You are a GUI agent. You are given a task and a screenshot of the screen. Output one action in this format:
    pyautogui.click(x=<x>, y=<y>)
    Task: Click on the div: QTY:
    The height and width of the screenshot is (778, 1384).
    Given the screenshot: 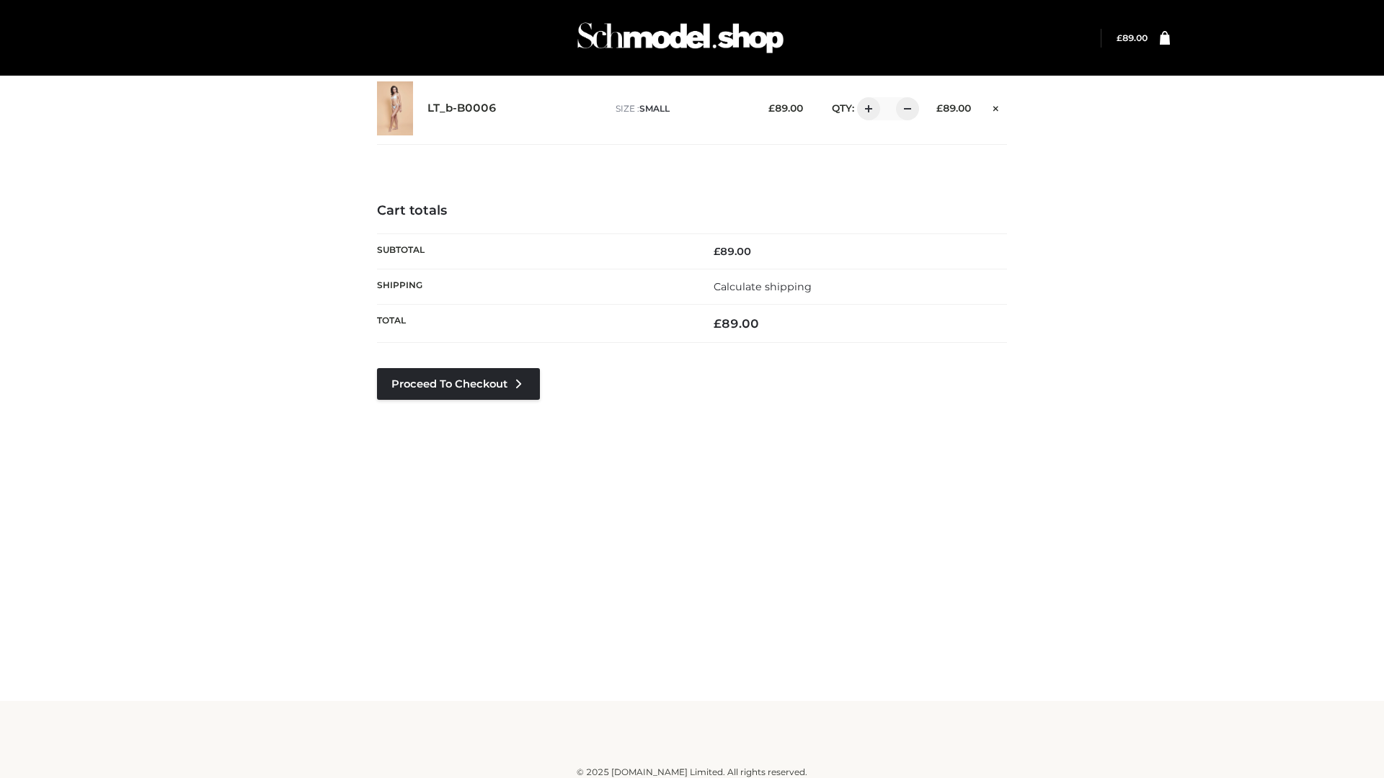 What is the action you would take?
    pyautogui.click(x=865, y=109)
    